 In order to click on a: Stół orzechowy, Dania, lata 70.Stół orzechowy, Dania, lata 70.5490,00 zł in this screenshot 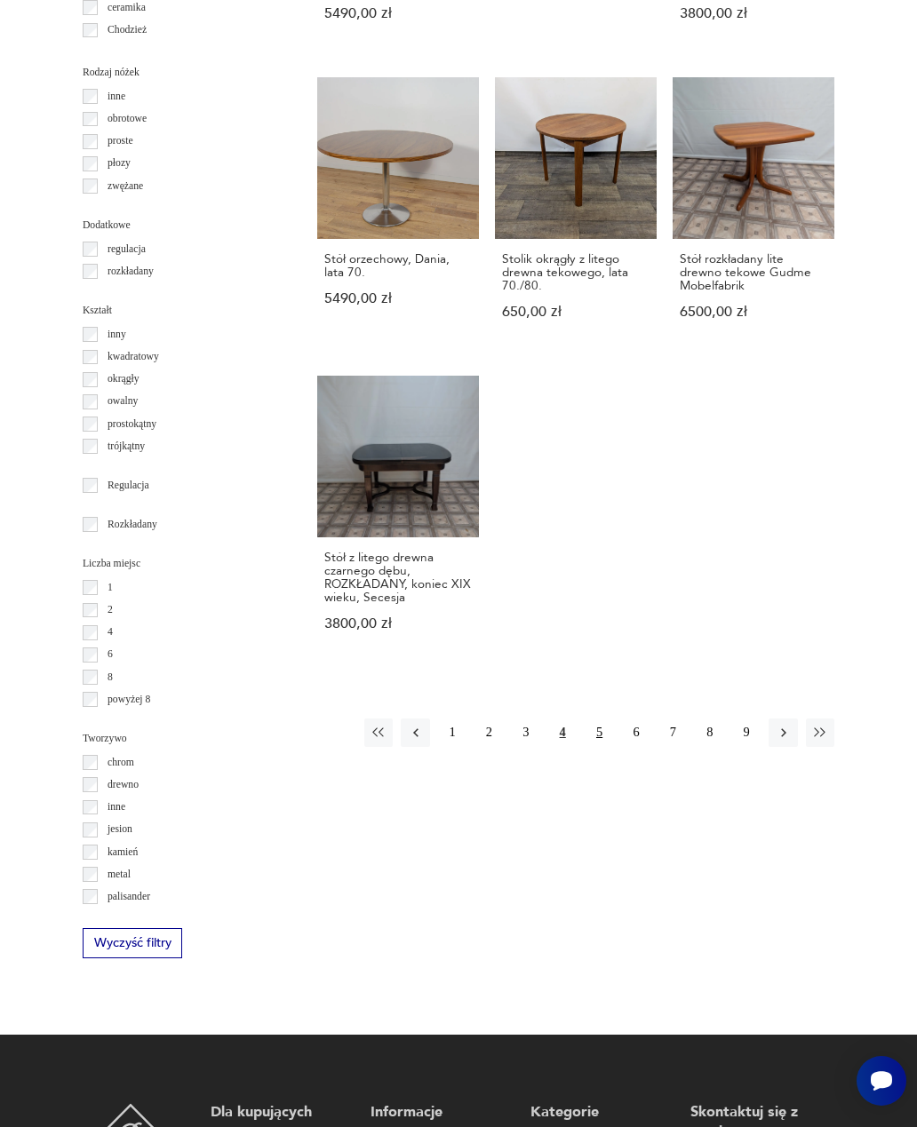, I will do `click(398, 213)`.